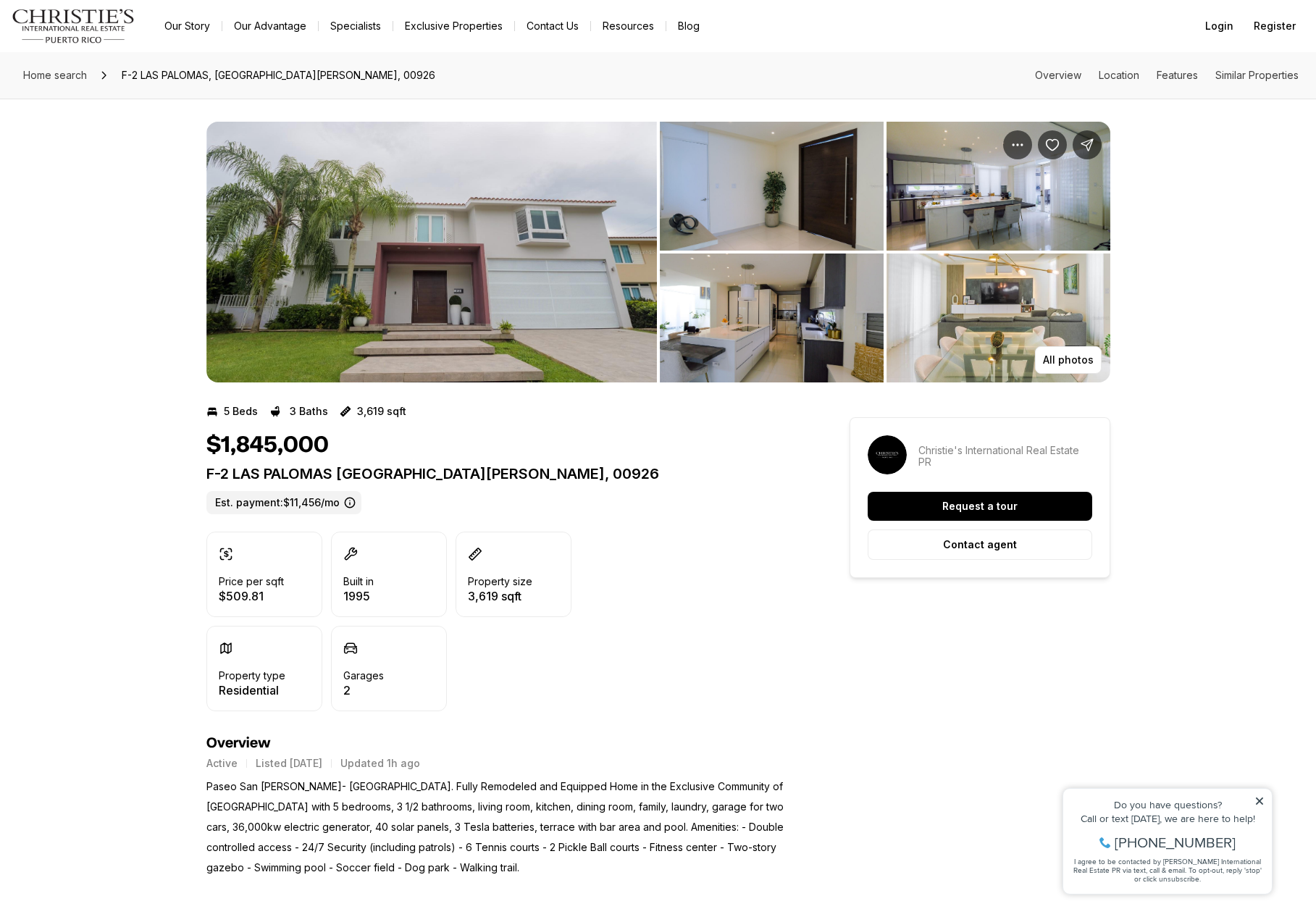  I want to click on div: Listing Photos, so click(659, 252).